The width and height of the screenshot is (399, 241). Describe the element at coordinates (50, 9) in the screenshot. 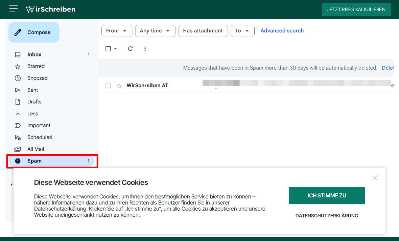

I see `img: logo wirschreiben` at that location.